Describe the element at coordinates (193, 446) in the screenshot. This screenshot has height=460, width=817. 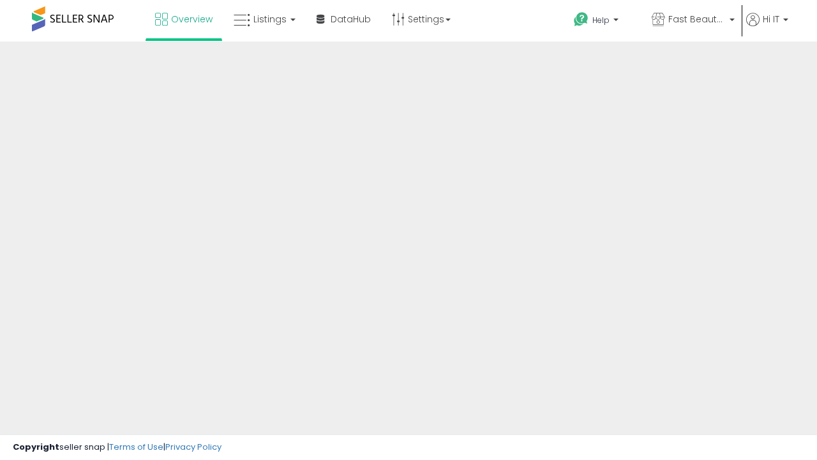
I see `a: Privacy Policy` at that location.